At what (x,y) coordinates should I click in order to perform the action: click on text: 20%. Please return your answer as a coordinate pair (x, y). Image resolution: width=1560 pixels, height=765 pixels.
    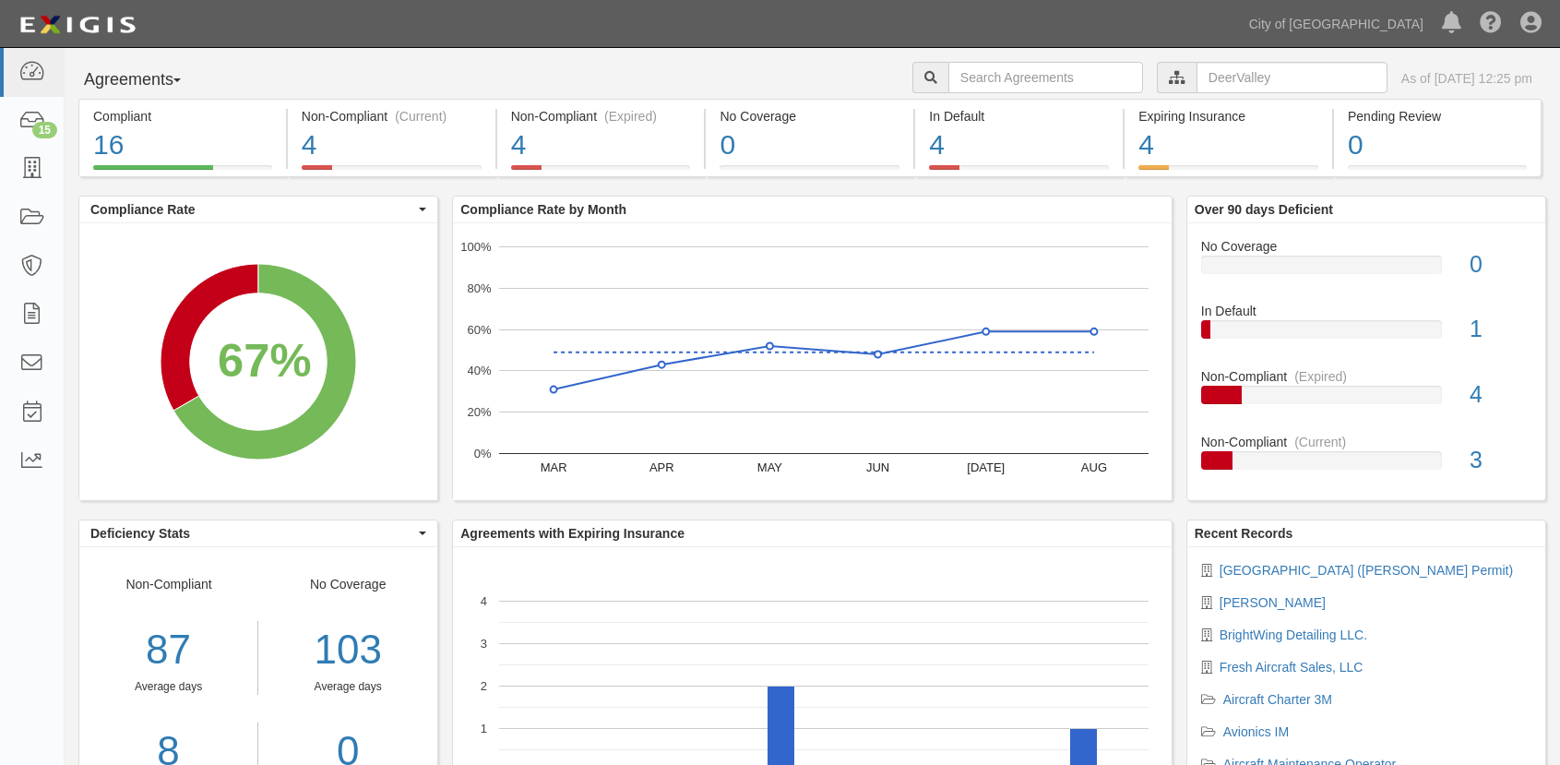
    Looking at the image, I should click on (480, 412).